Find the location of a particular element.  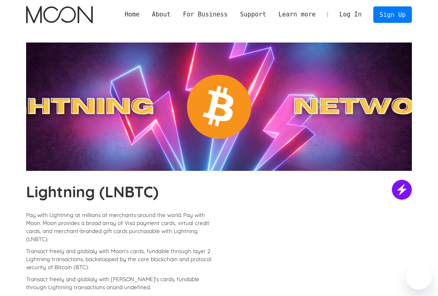

div: Learn more is located at coordinates (297, 14).